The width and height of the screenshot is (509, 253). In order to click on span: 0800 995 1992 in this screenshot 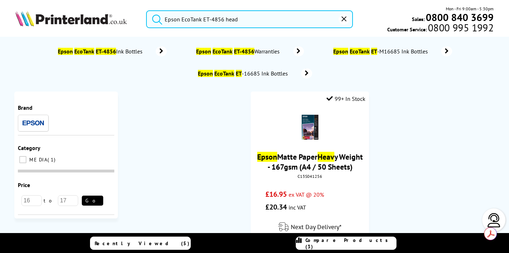, I will do `click(460, 27)`.